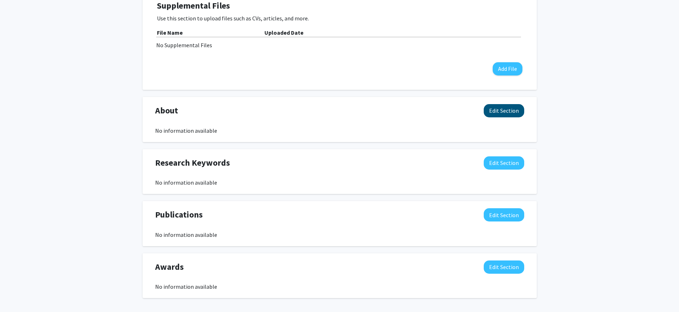  Describe the element at coordinates (339, 18) in the screenshot. I see `p: Use this section to upload files such as CVs, articles, and more.` at that location.